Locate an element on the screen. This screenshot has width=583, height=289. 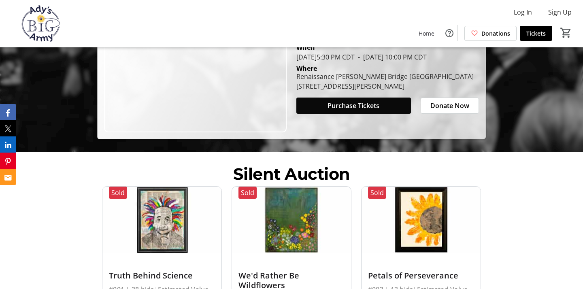
span: Purchase Tickets is located at coordinates (353, 106).